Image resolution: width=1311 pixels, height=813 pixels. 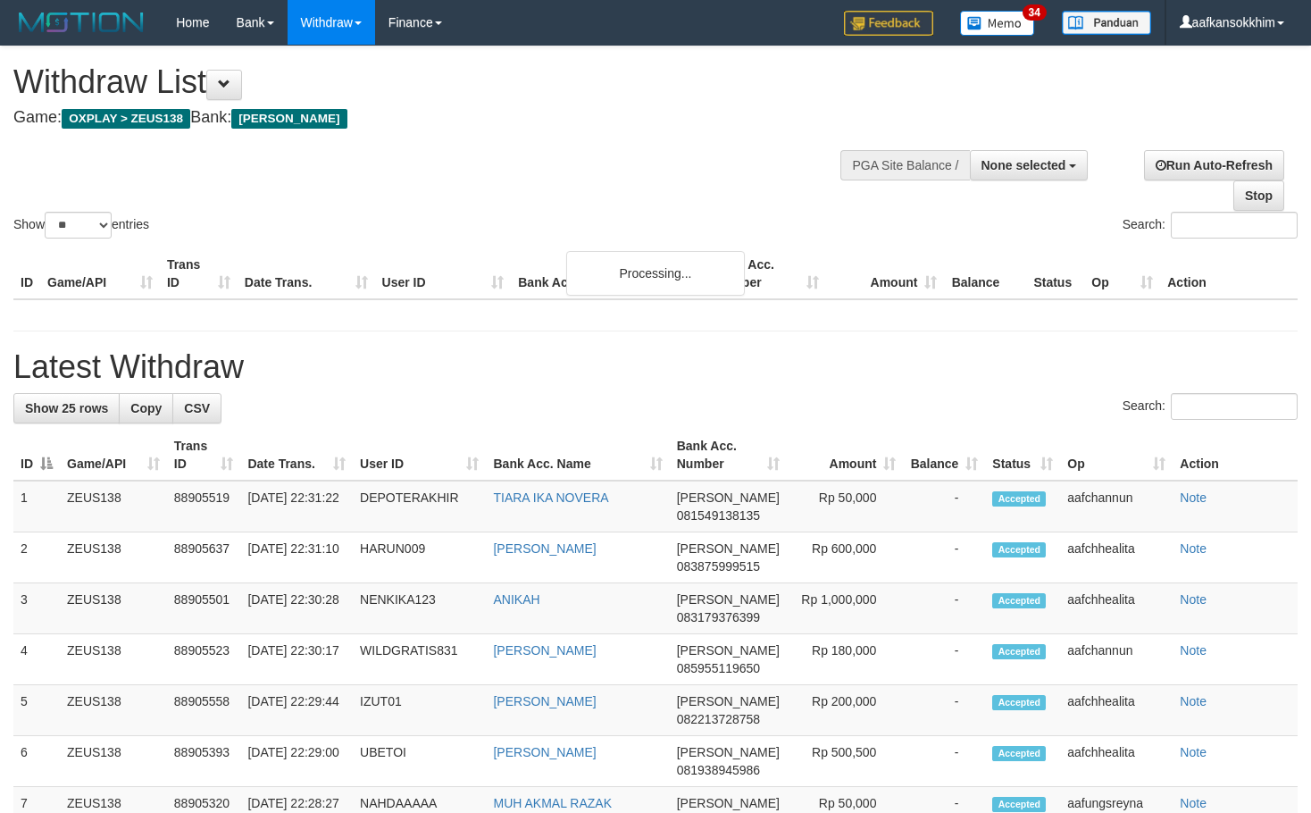 I want to click on a: CSV, so click(x=197, y=408).